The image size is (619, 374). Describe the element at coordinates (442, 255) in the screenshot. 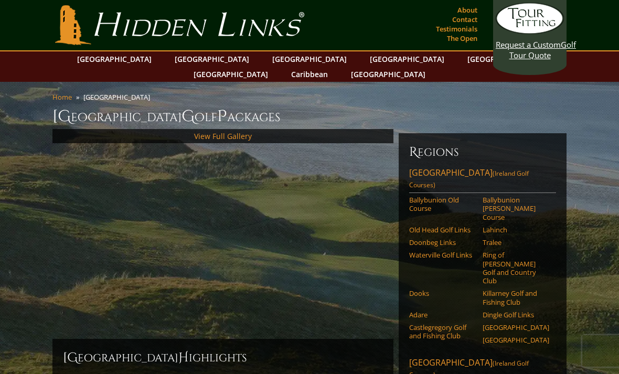

I see `a: Waterville Golf Links` at that location.